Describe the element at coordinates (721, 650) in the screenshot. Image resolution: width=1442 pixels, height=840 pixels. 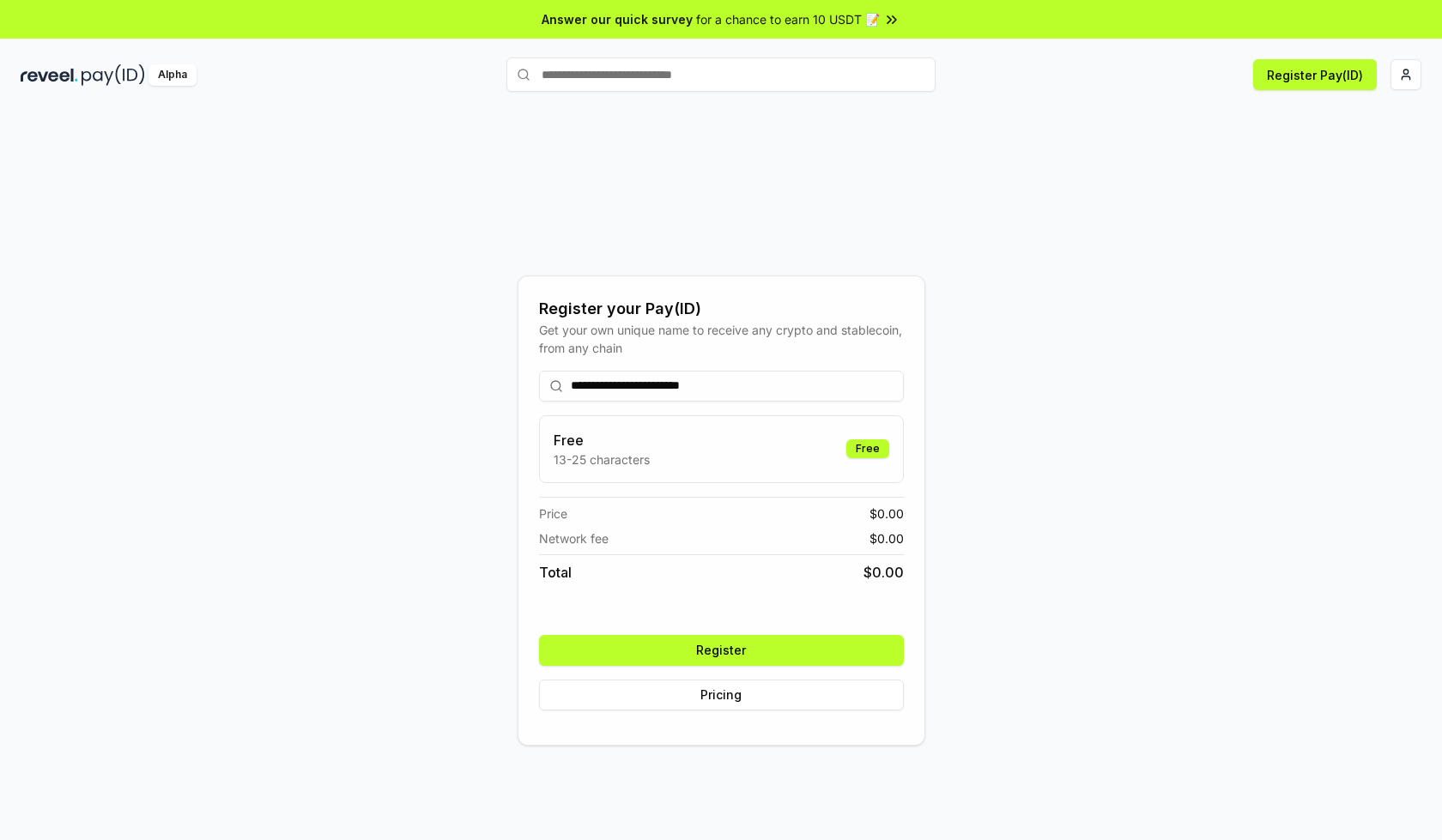
I see `button: Register` at that location.